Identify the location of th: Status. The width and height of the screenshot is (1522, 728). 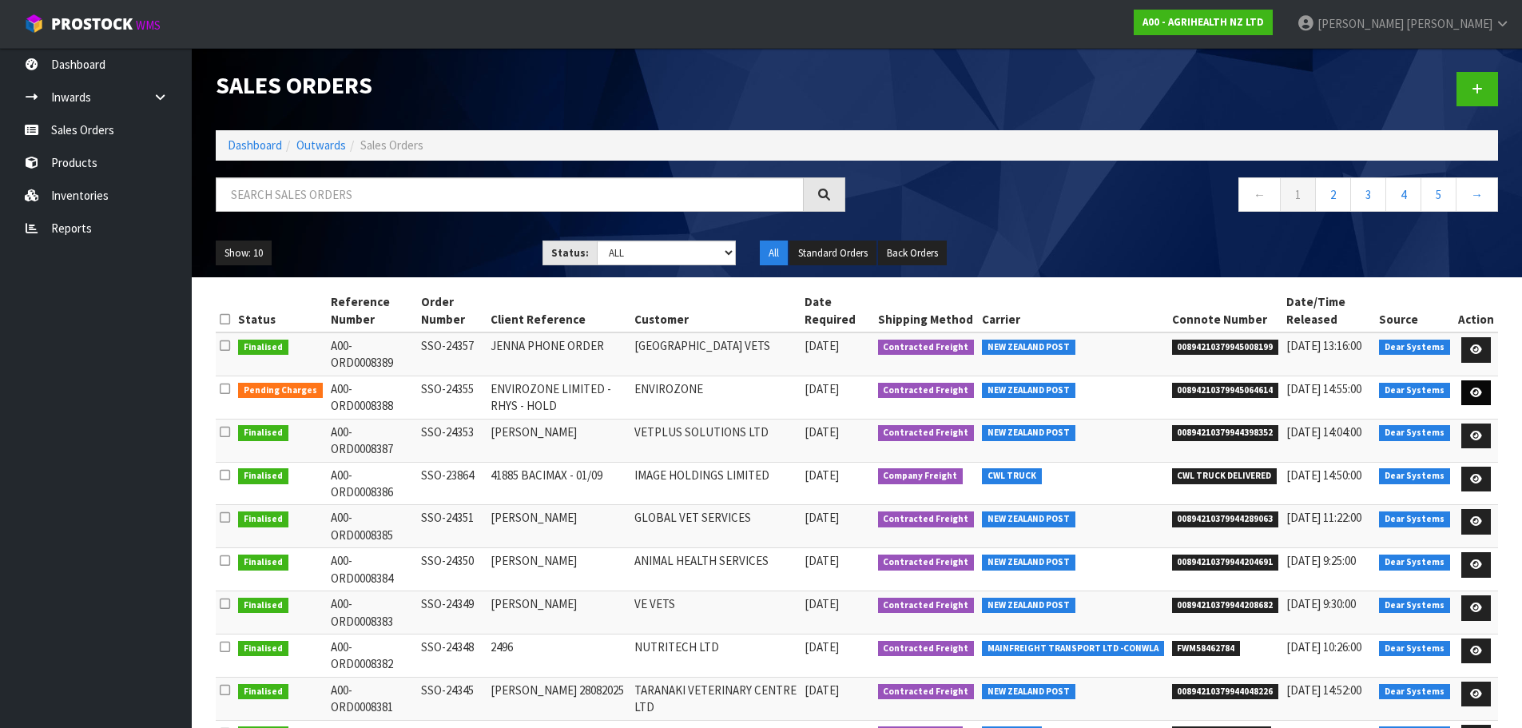
(280, 311).